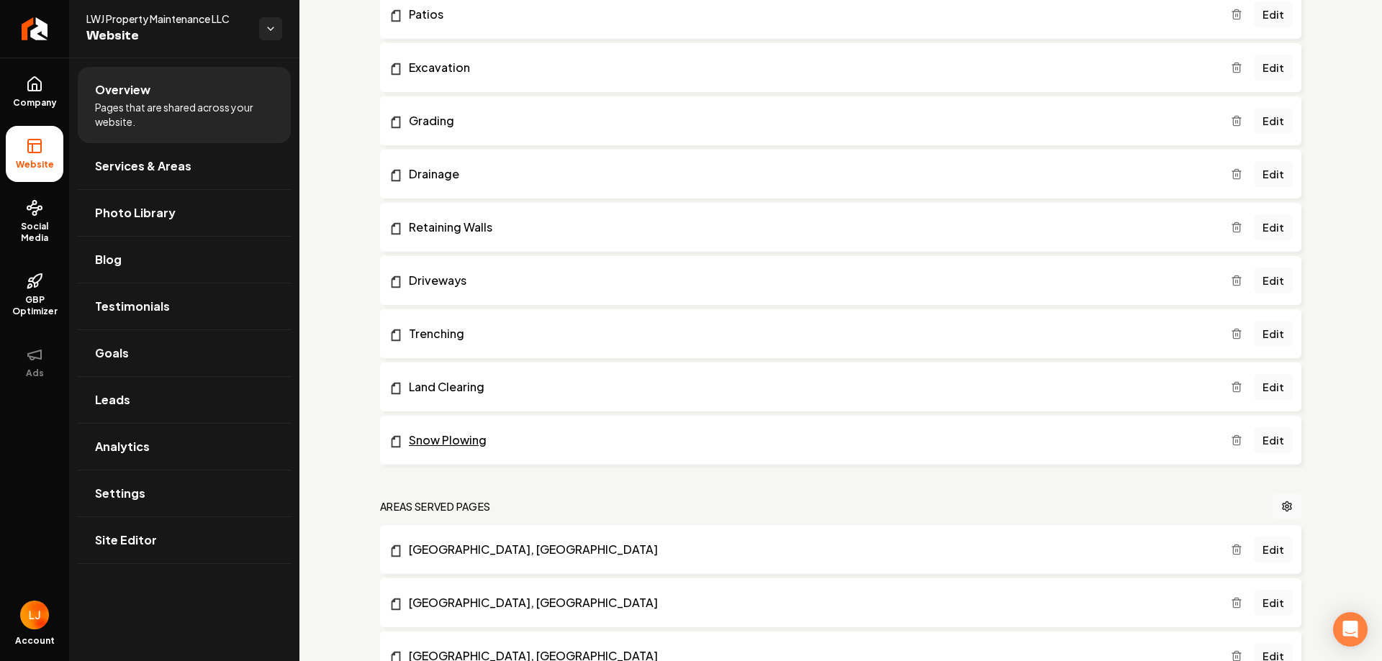  Describe the element at coordinates (108, 260) in the screenshot. I see `span: Blog` at that location.